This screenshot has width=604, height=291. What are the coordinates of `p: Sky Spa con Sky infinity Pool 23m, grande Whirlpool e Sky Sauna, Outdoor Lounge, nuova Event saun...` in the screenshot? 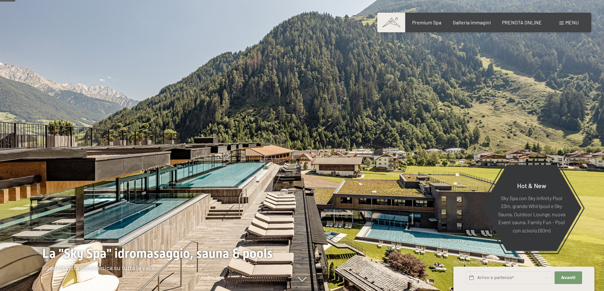 It's located at (531, 214).